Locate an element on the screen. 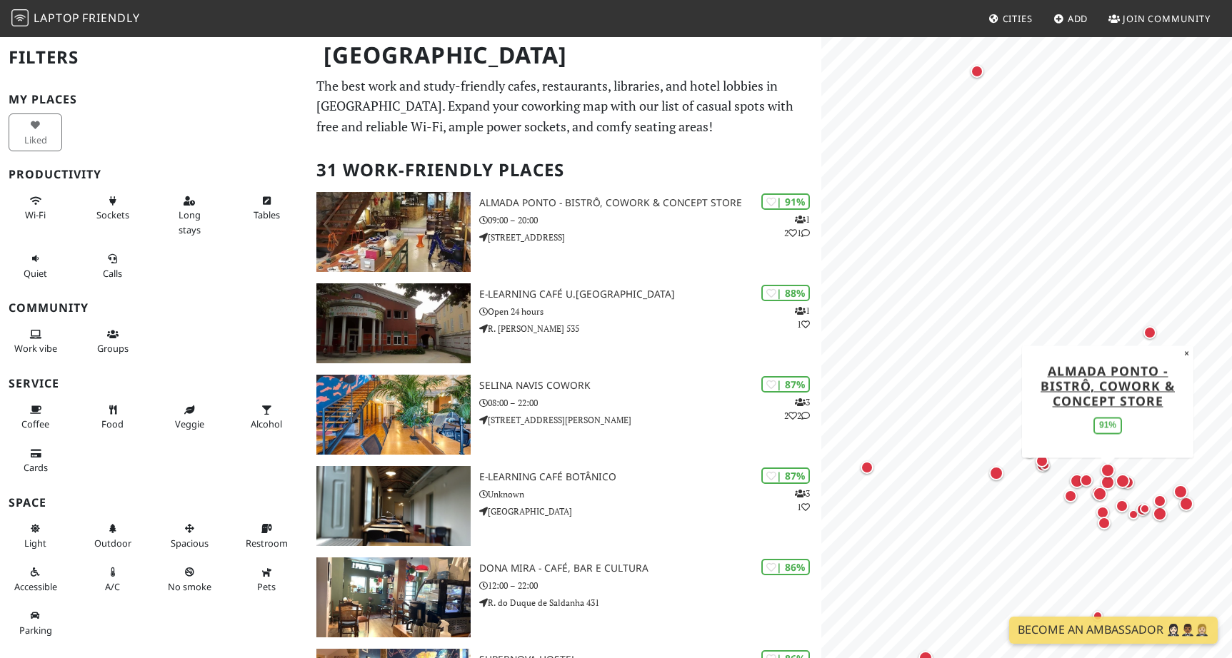  p: 1 2 1 is located at coordinates (797, 226).